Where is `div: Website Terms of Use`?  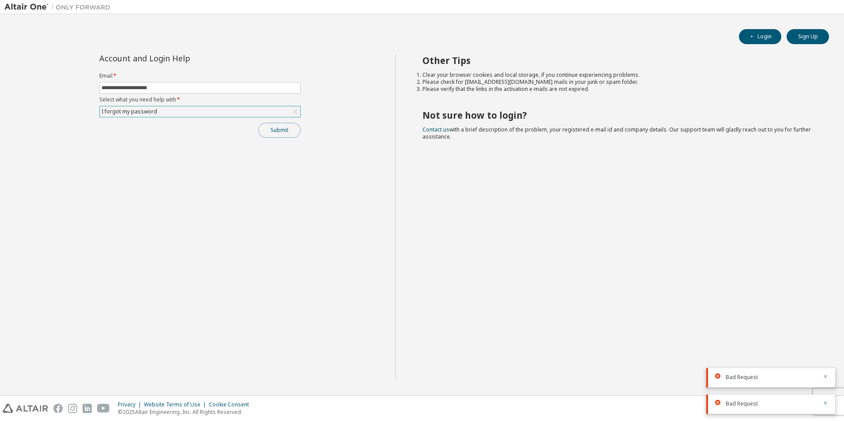
div: Website Terms of Use is located at coordinates (176, 405).